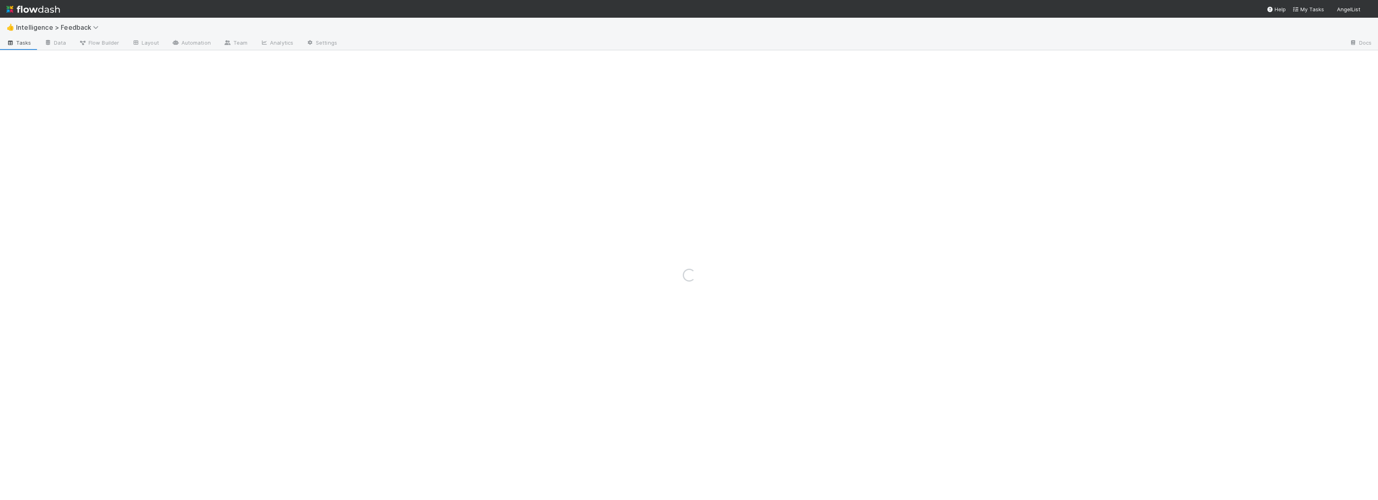 The width and height of the screenshot is (1378, 500). I want to click on span: My Tasks, so click(1308, 9).